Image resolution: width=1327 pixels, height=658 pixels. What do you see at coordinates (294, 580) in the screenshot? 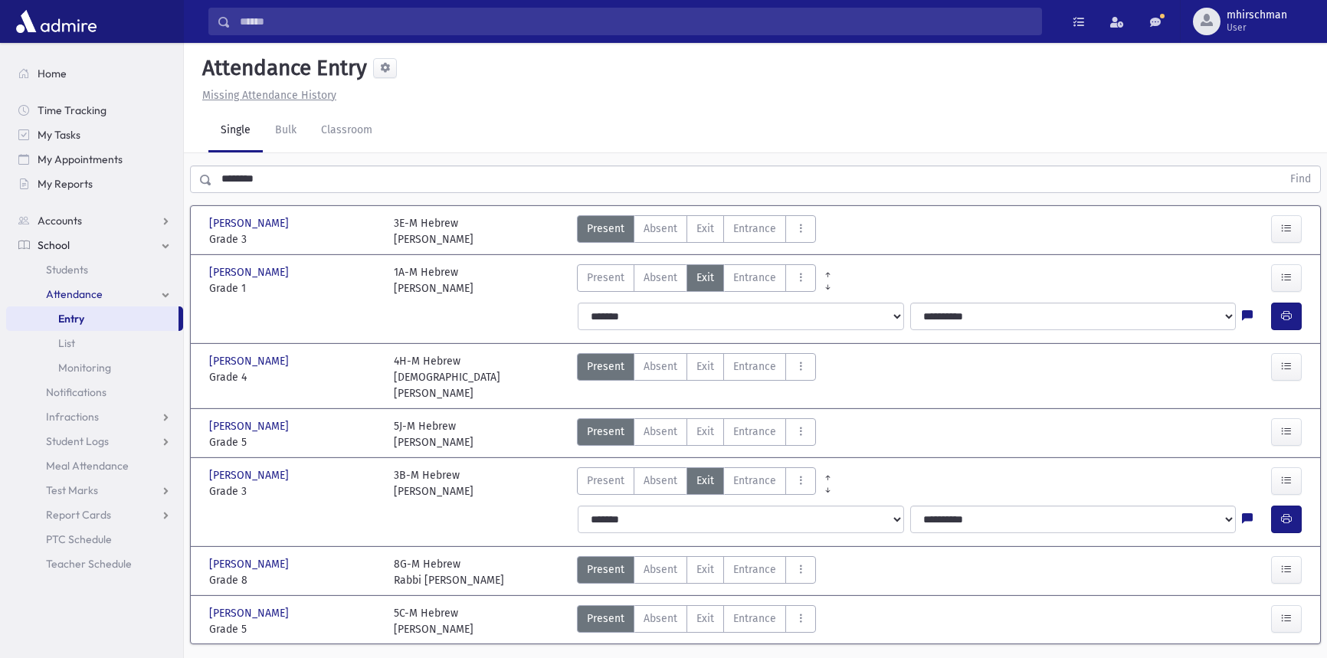
I see `span: Grade 8` at bounding box center [294, 580].